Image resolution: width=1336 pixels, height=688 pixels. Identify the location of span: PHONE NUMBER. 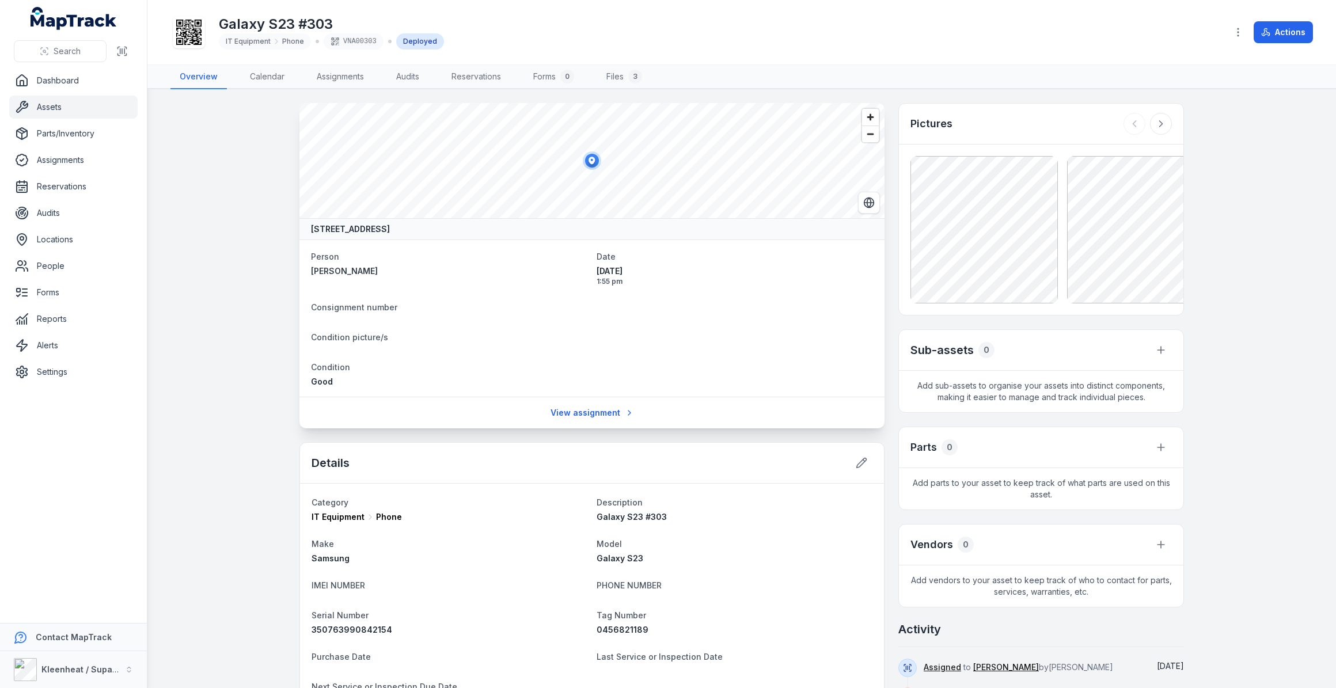
(629, 585).